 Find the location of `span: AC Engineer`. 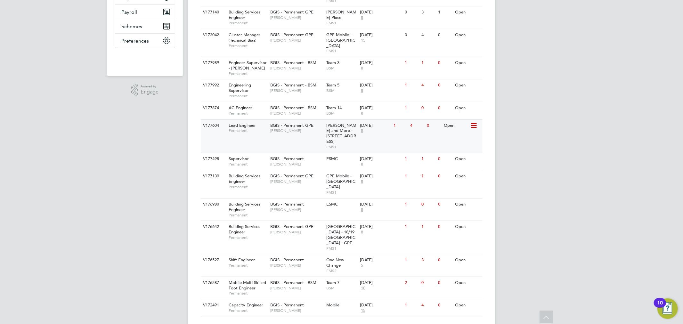

span: AC Engineer is located at coordinates (240, 108).